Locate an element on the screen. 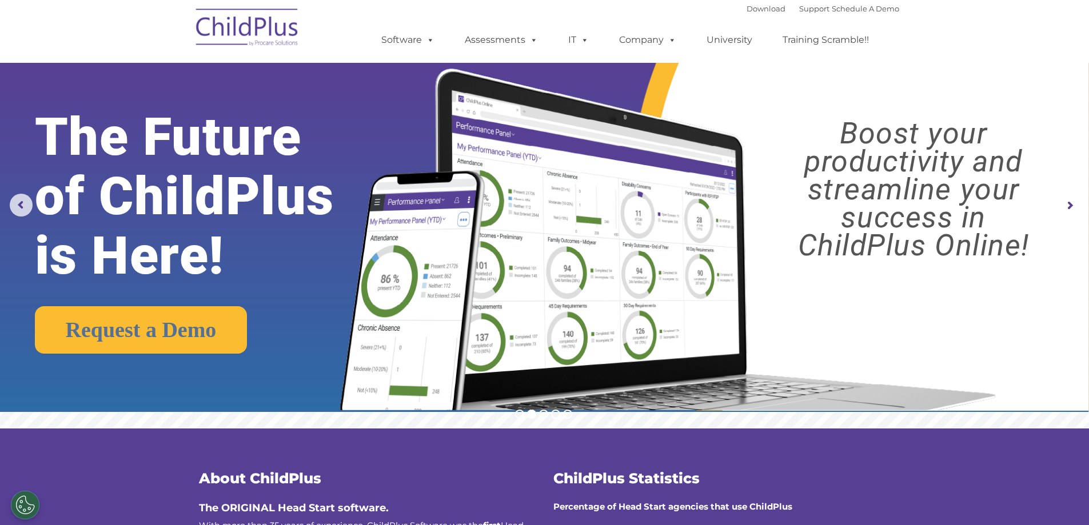 This screenshot has height=525, width=1089. a: Software is located at coordinates (407, 40).